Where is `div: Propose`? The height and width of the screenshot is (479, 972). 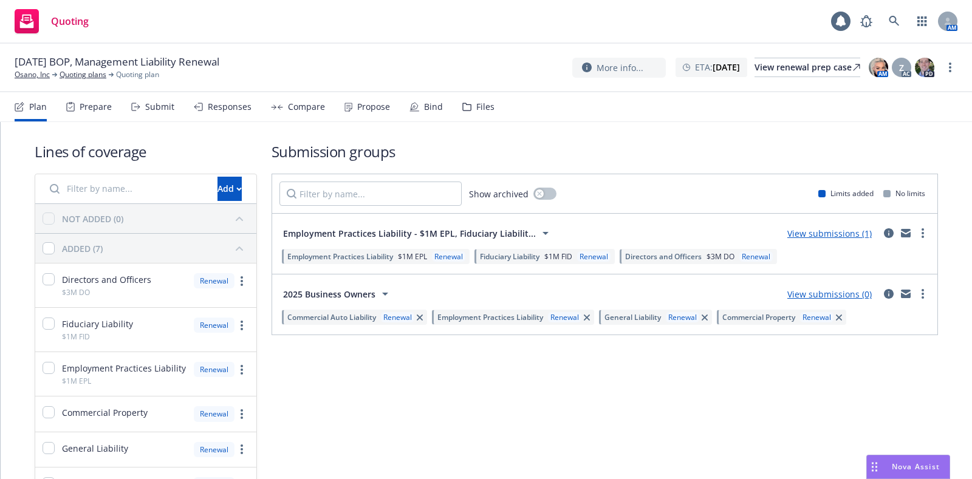 div: Propose is located at coordinates (373, 107).